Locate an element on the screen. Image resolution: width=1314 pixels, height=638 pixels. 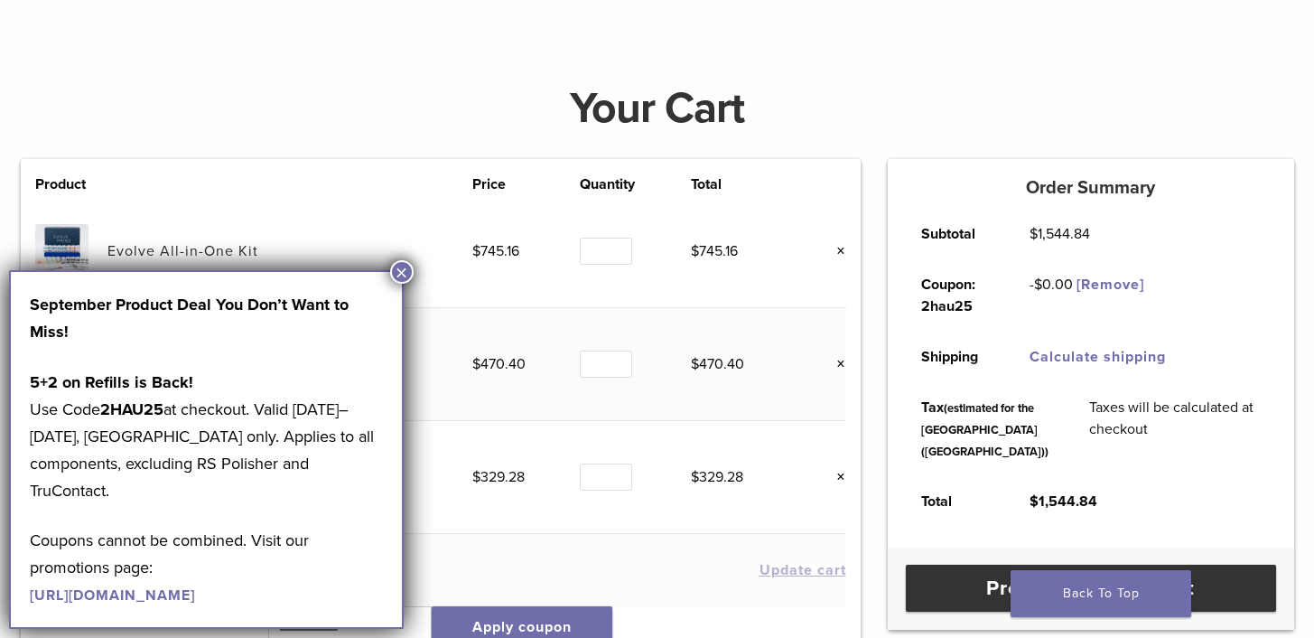
p: Coupons cannot be combined. Visit our promotions page: is located at coordinates (206, 567).